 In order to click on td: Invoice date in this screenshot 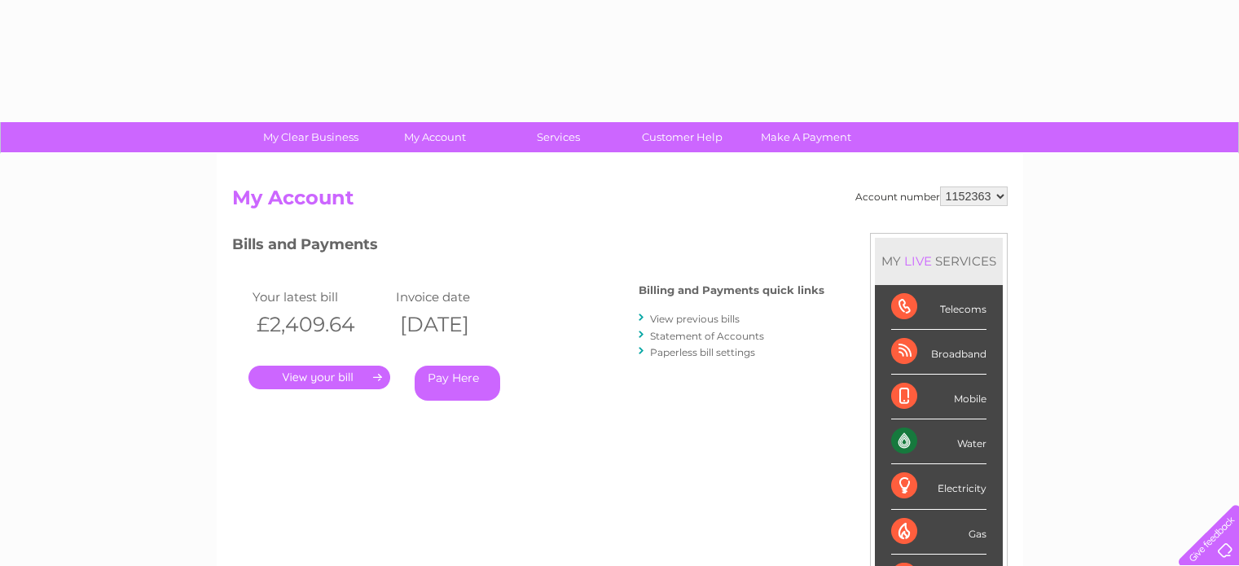, I will do `click(463, 296)`.